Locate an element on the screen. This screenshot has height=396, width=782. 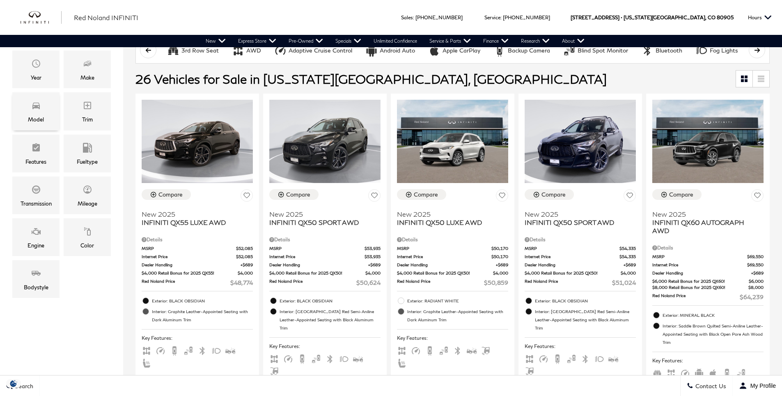
a: Red Noland Price $50,859 is located at coordinates (452, 282).